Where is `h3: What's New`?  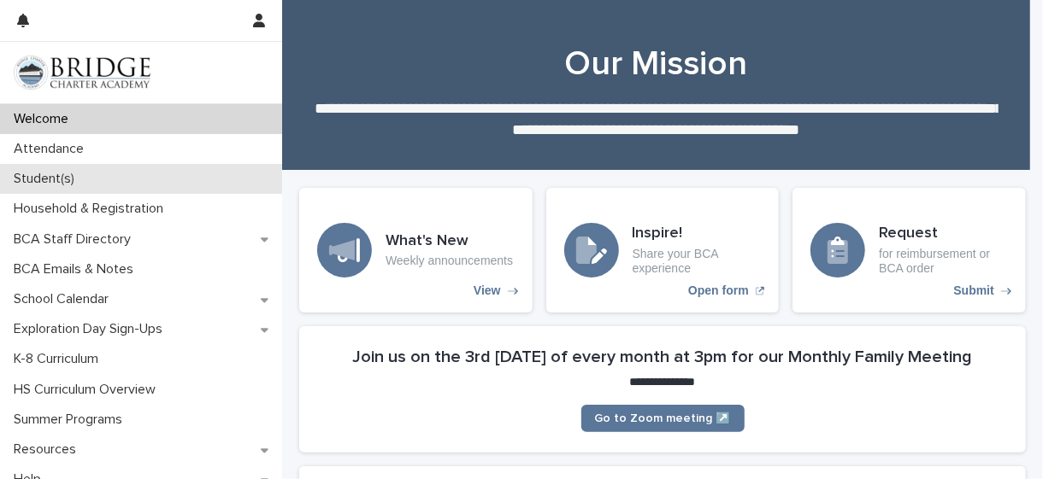 h3: What's New is located at coordinates (449, 242).